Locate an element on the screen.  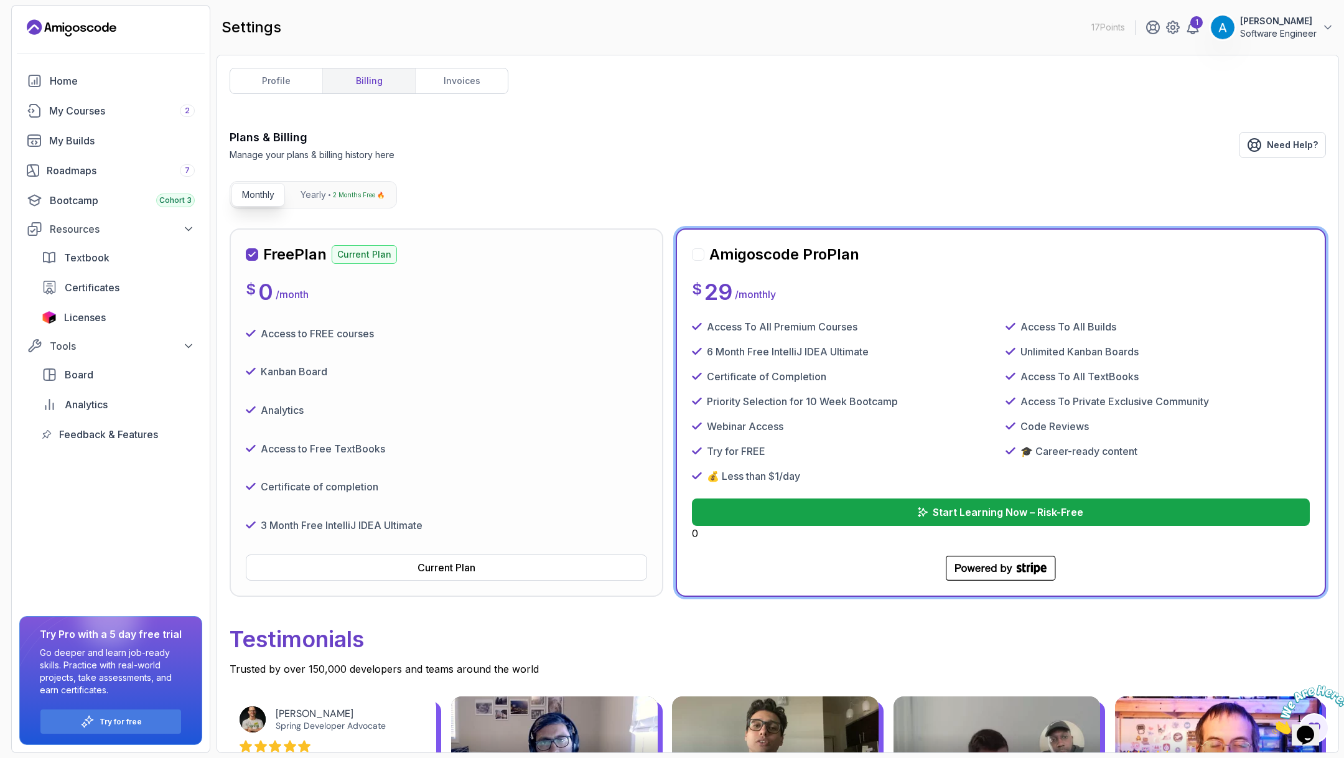
p: Certificate of Completion is located at coordinates (766, 376).